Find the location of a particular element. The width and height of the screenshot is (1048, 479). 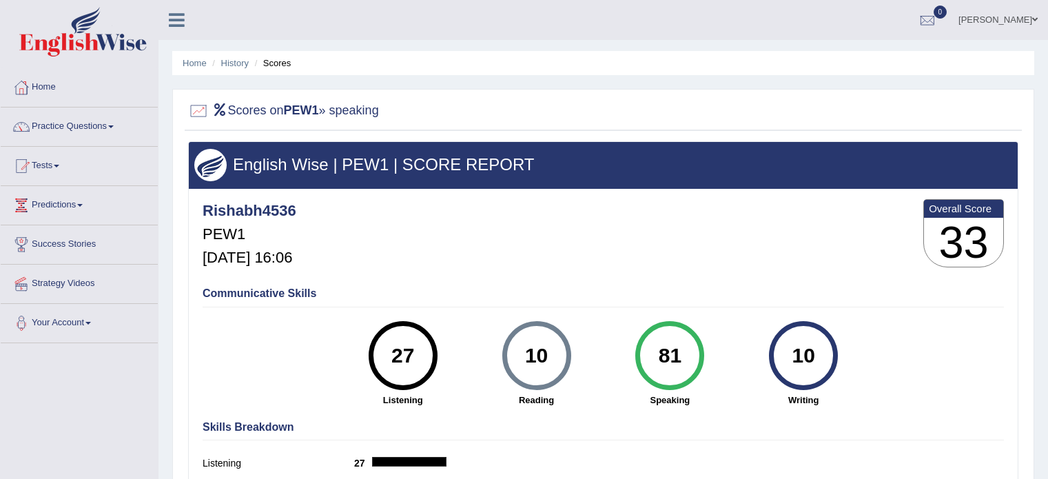

a: Tests is located at coordinates (79, 164).